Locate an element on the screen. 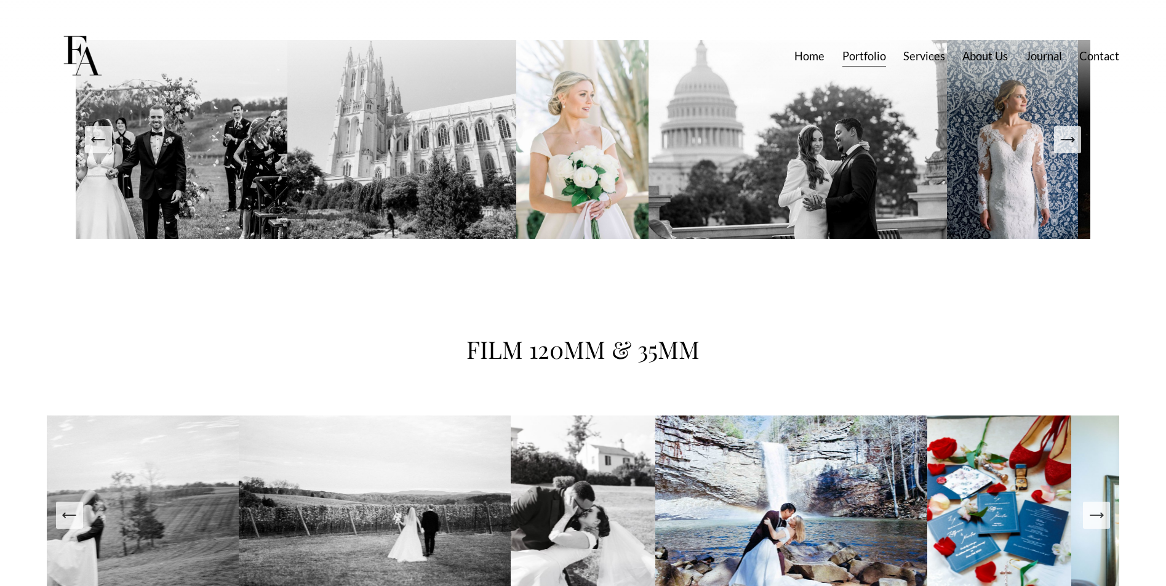 This screenshot has width=1166, height=586. img: Frost Artistry is located at coordinates (82, 56).